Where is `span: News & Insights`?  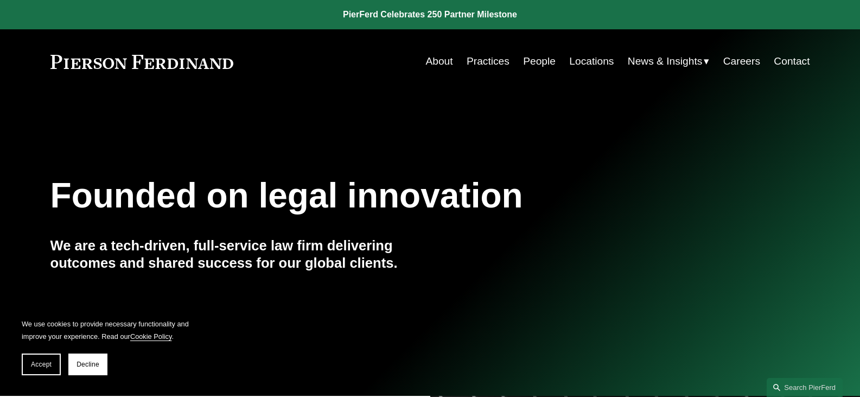
span: News & Insights is located at coordinates (665, 61).